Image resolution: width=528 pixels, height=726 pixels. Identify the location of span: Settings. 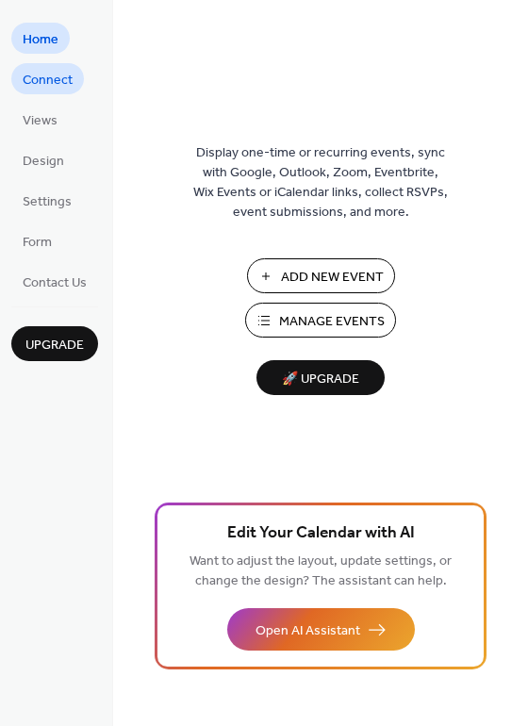
(47, 202).